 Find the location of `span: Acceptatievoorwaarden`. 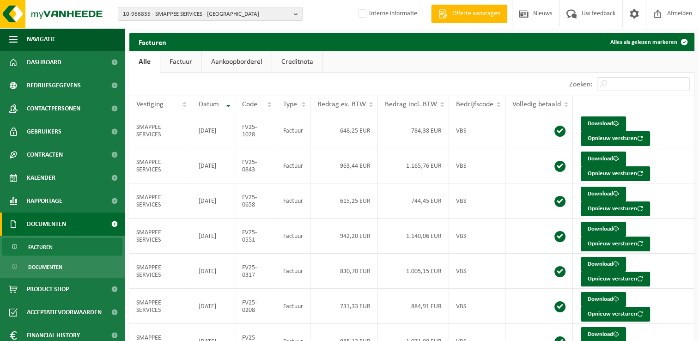

span: Acceptatievoorwaarden is located at coordinates (64, 312).